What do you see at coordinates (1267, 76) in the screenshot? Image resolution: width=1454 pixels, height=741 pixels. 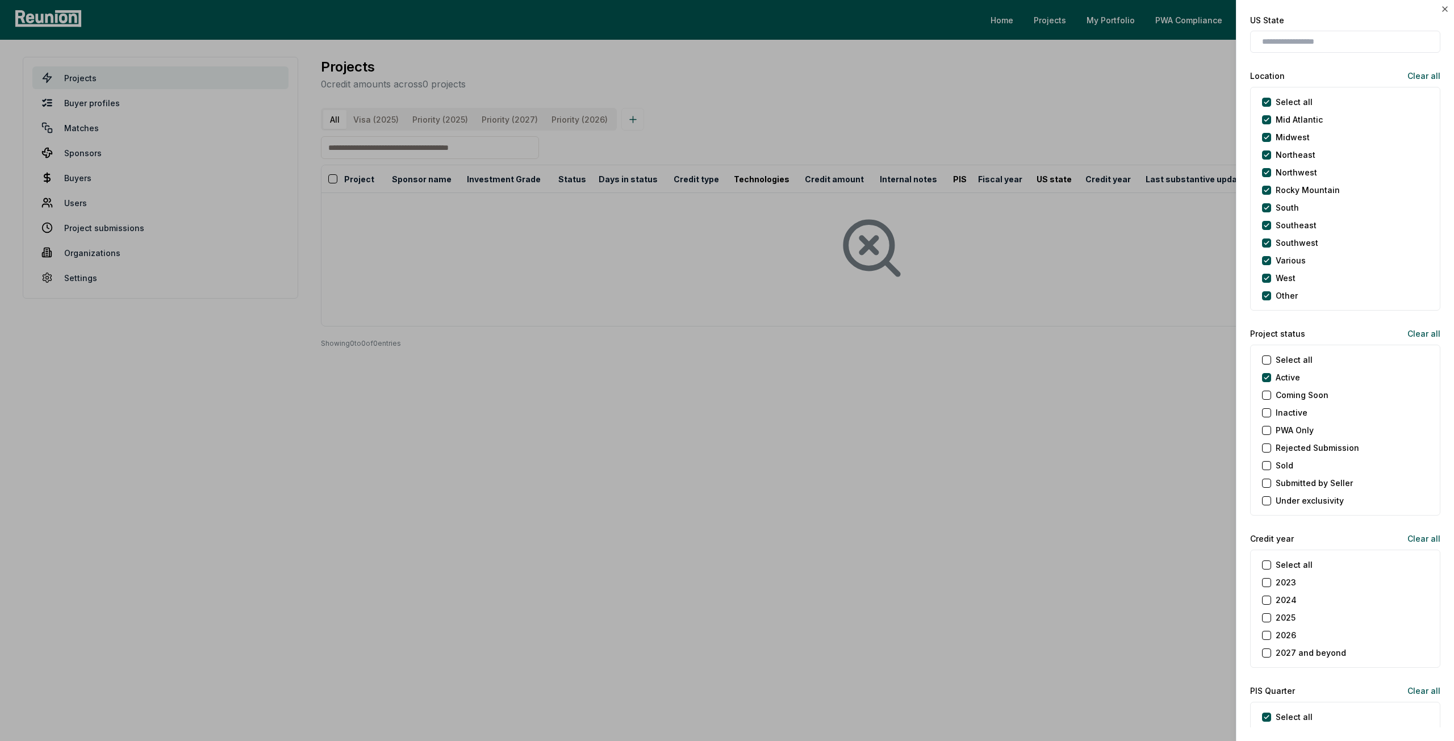 I see `label: Location` at bounding box center [1267, 76].